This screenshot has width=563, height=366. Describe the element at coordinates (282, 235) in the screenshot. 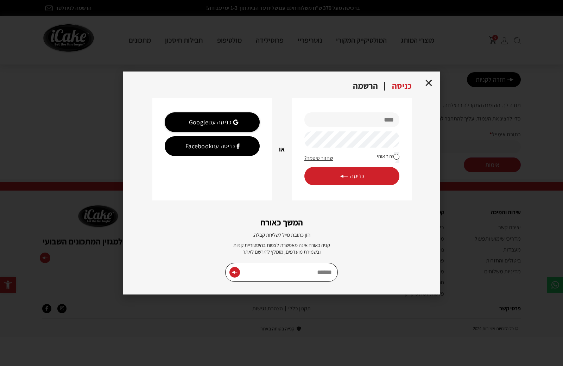

I see `p: הזן כתובת מייל לשליחת קבלה.` at that location.